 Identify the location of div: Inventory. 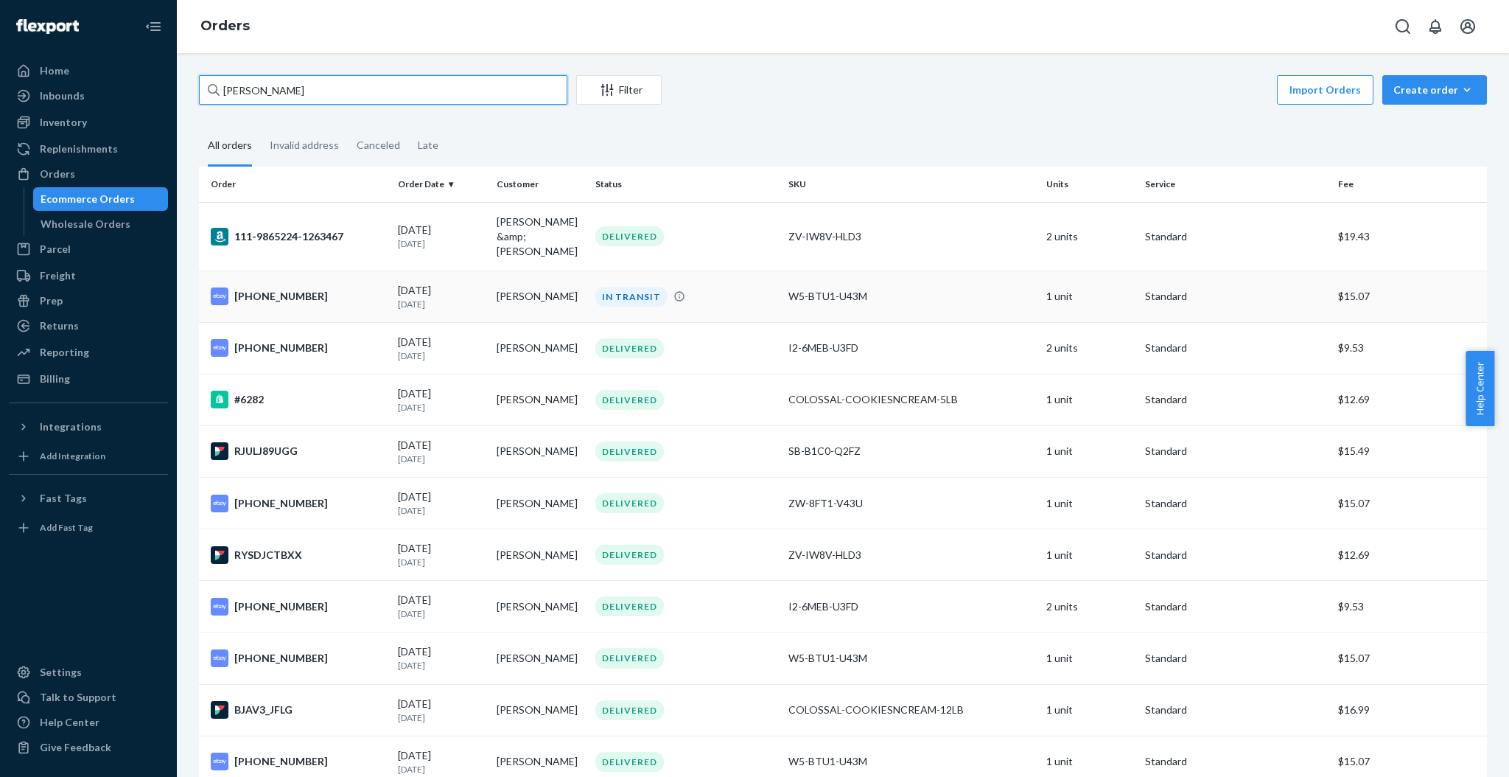
(63, 122).